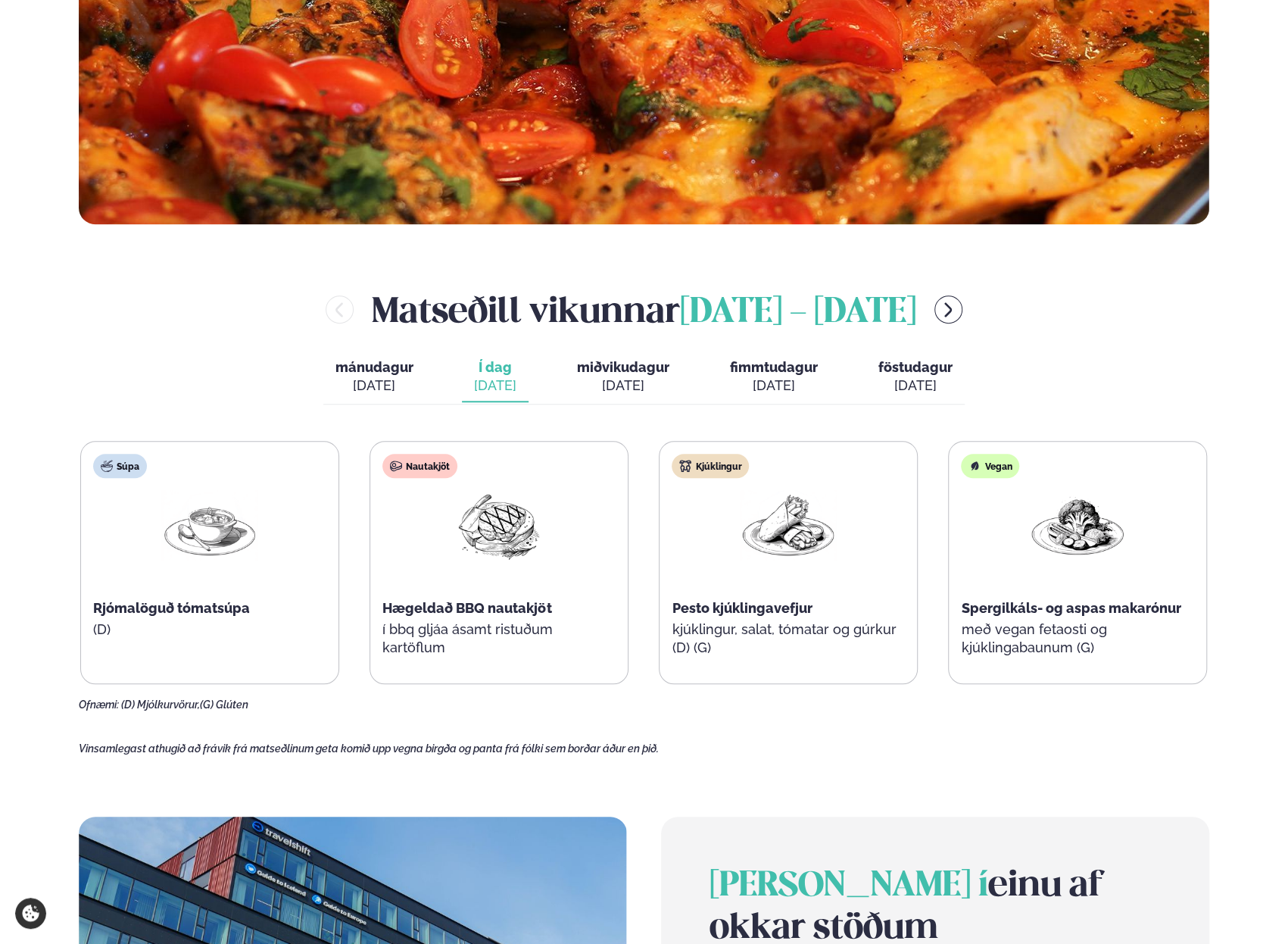 The image size is (1288, 944). Describe the element at coordinates (989, 466) in the screenshot. I see `div: Vegan` at that location.